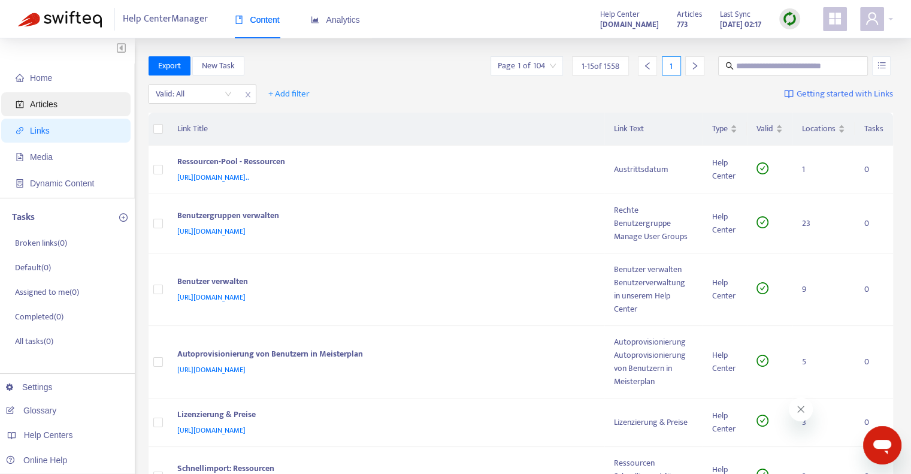 The width and height of the screenshot is (911, 474). Describe the element at coordinates (654, 210) in the screenshot. I see `div: Rechte` at that location.